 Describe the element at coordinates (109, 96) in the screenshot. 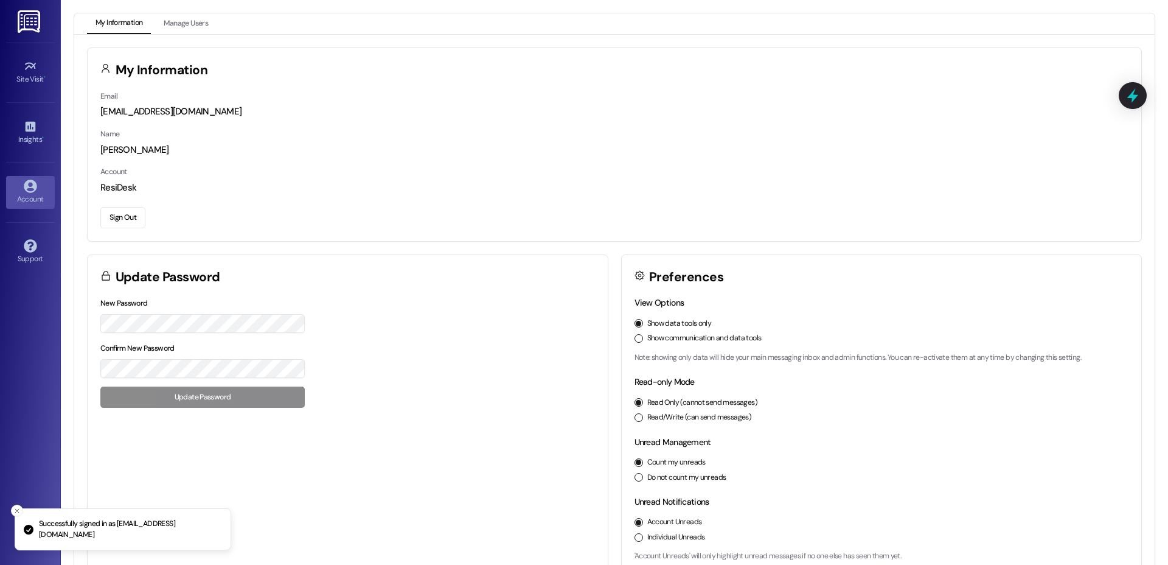

I see `label: Email` at that location.